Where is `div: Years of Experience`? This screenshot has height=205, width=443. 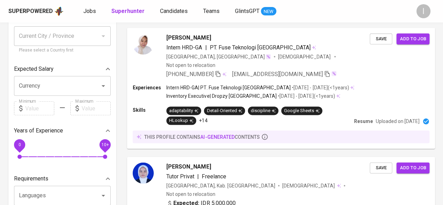
div: Years of Experience is located at coordinates (62, 130).